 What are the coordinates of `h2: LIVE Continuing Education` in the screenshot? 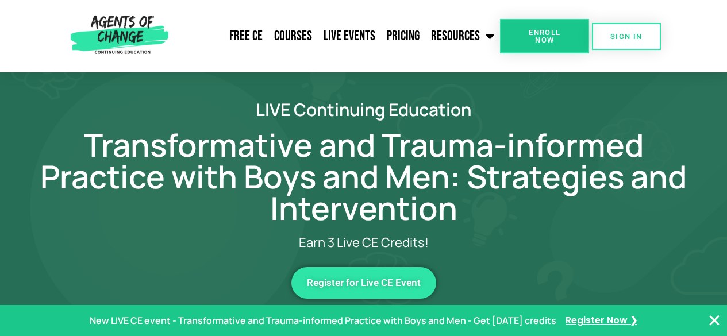 It's located at (364, 109).